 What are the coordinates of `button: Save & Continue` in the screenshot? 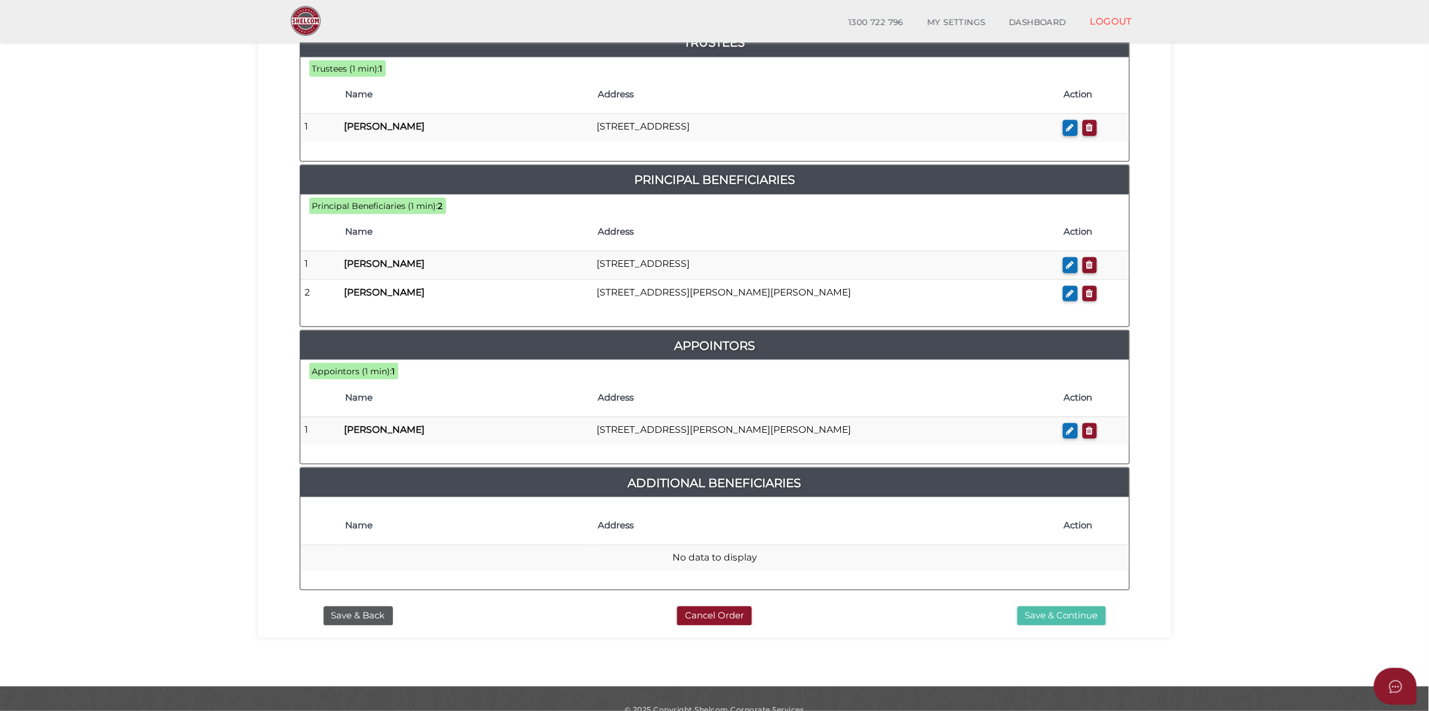 It's located at (1061, 616).